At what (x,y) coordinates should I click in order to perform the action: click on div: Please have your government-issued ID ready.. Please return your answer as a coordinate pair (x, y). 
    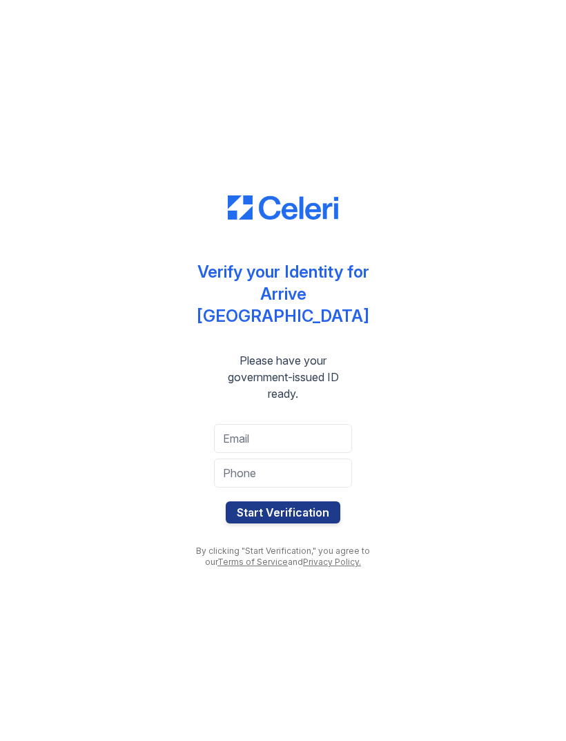
    Looking at the image, I should click on (283, 377).